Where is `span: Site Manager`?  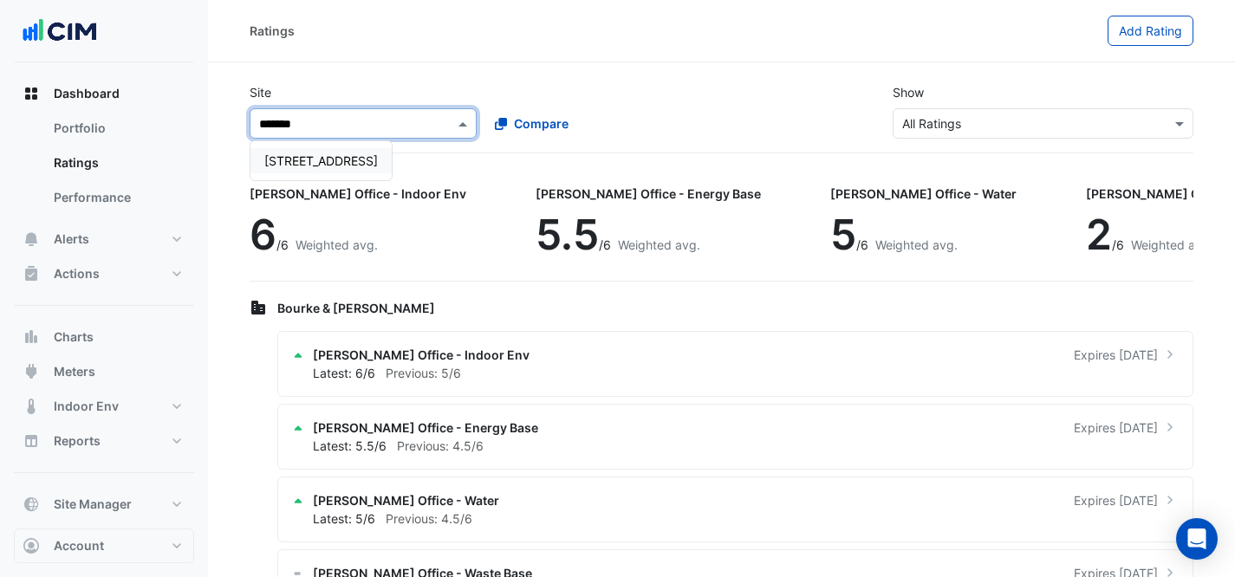
span: Site Manager is located at coordinates (93, 504).